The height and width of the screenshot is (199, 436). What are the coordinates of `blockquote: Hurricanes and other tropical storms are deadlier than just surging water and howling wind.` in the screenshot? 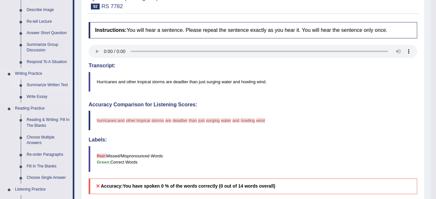 It's located at (253, 82).